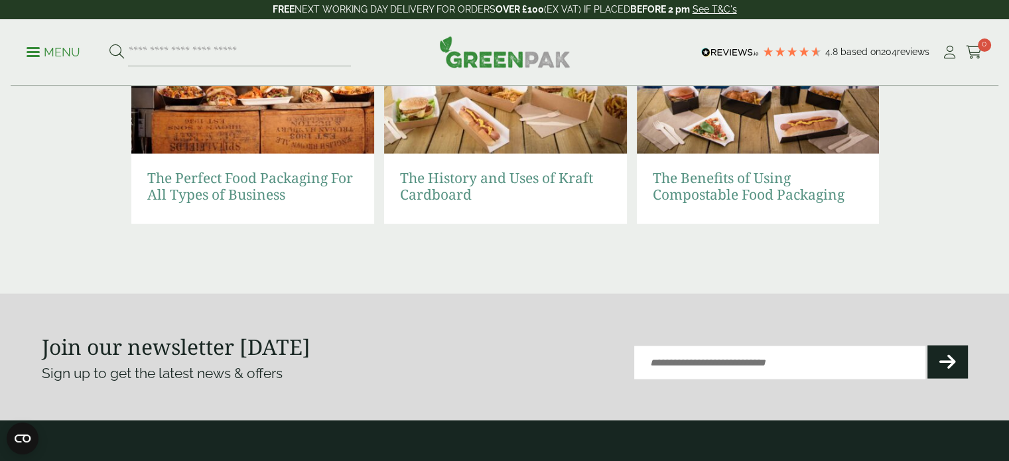  What do you see at coordinates (832, 52) in the screenshot?
I see `span: 4.8` at bounding box center [832, 52].